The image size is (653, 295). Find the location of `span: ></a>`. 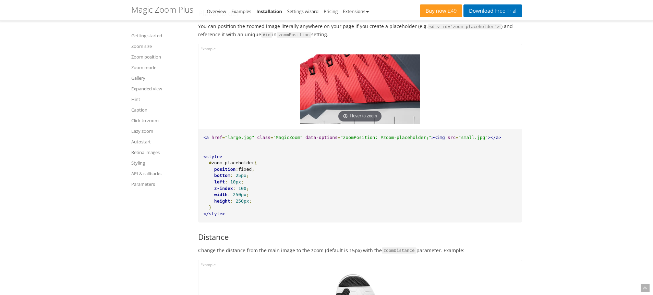

span: ></a> is located at coordinates (494, 137).